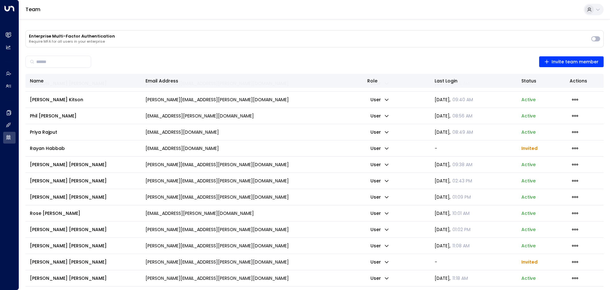  What do you see at coordinates (462, 197) in the screenshot?
I see `span: 01:09 PM` at bounding box center [462, 197].